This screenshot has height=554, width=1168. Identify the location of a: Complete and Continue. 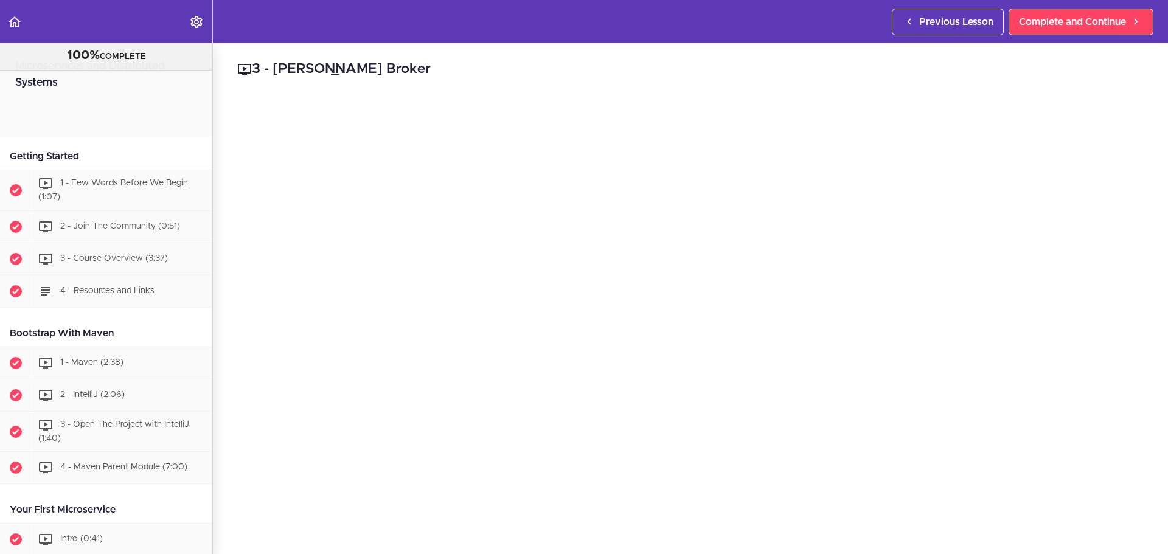
(1081, 22).